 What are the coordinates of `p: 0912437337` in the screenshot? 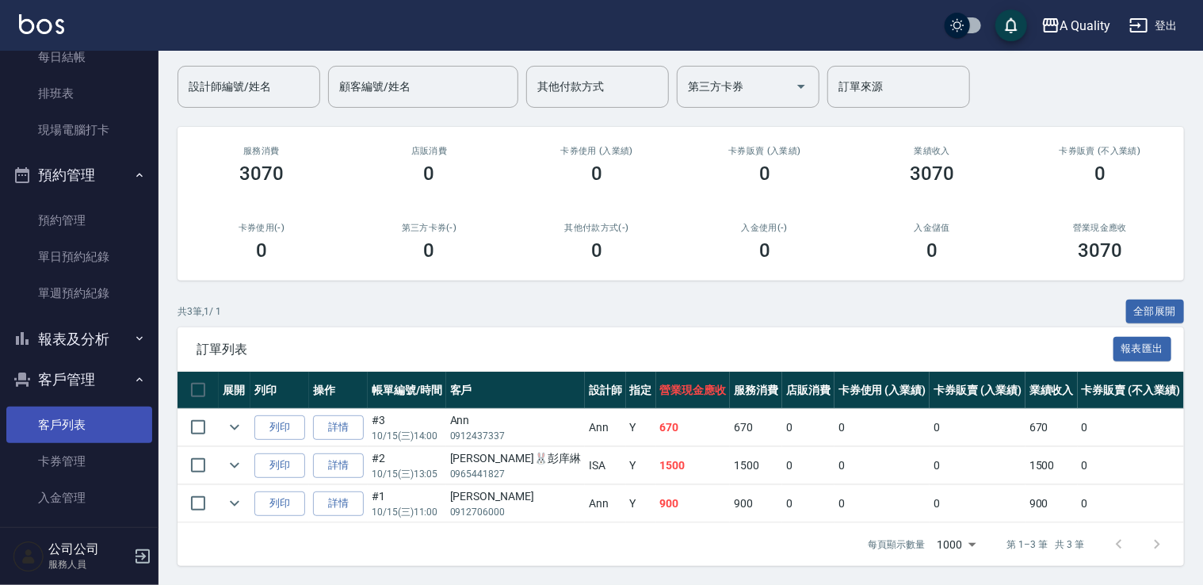 It's located at (515, 436).